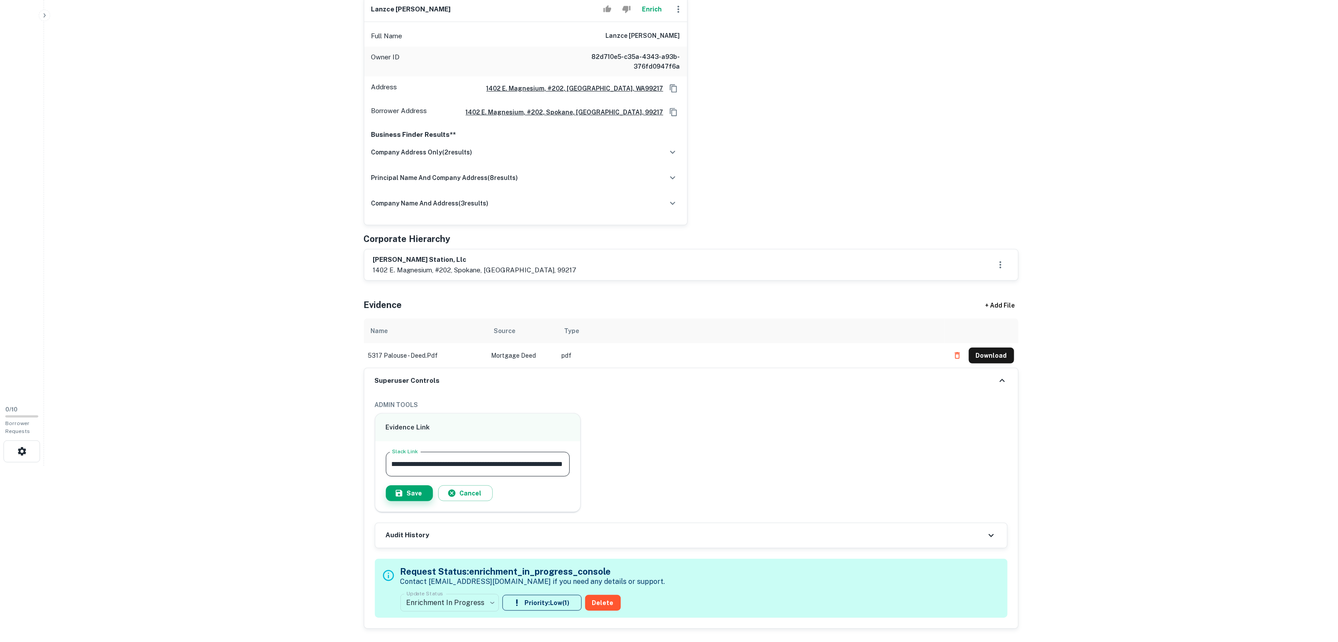  What do you see at coordinates (751, 331) in the screenshot?
I see `th: Type` at bounding box center [751, 331].